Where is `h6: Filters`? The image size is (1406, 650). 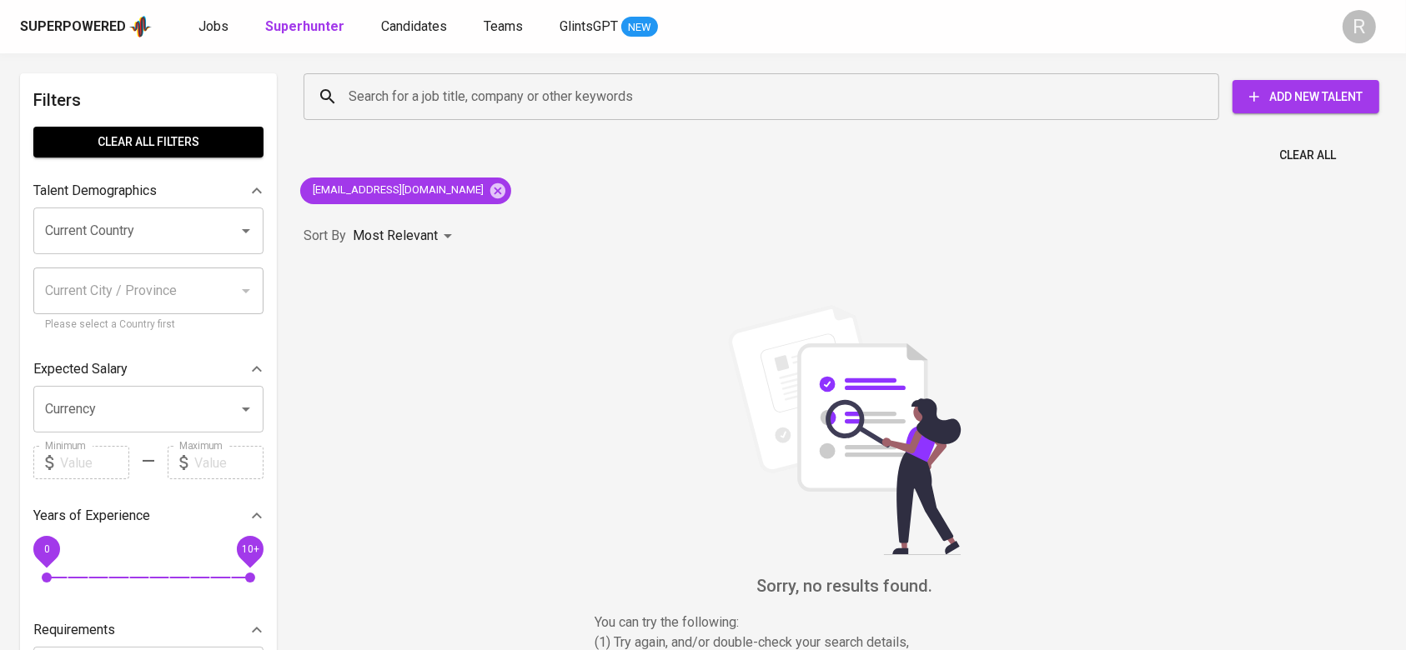 h6: Filters is located at coordinates (148, 100).